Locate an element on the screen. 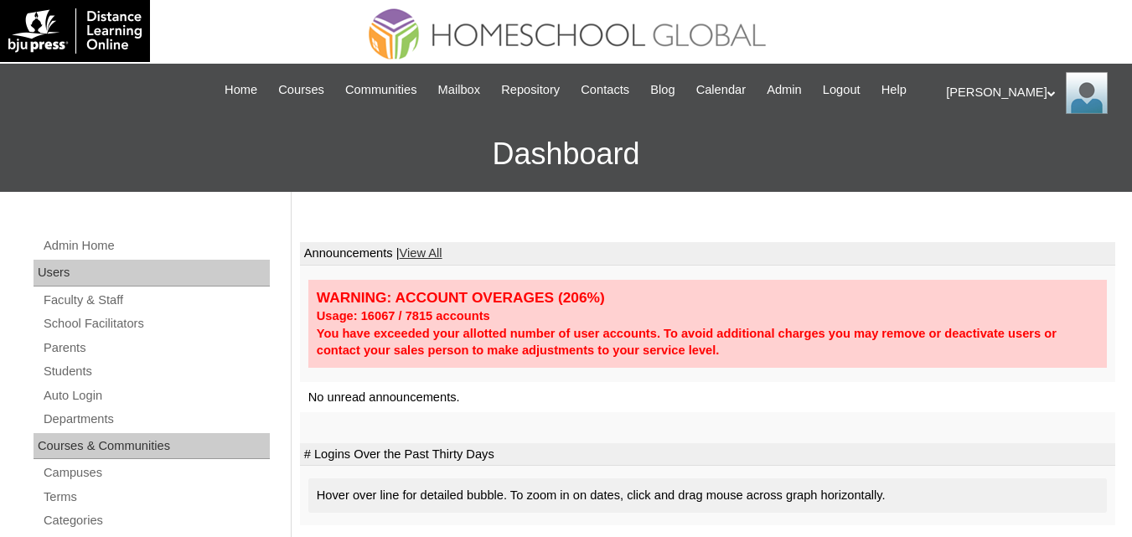 The image size is (1132, 537). span: Home is located at coordinates (240, 90).